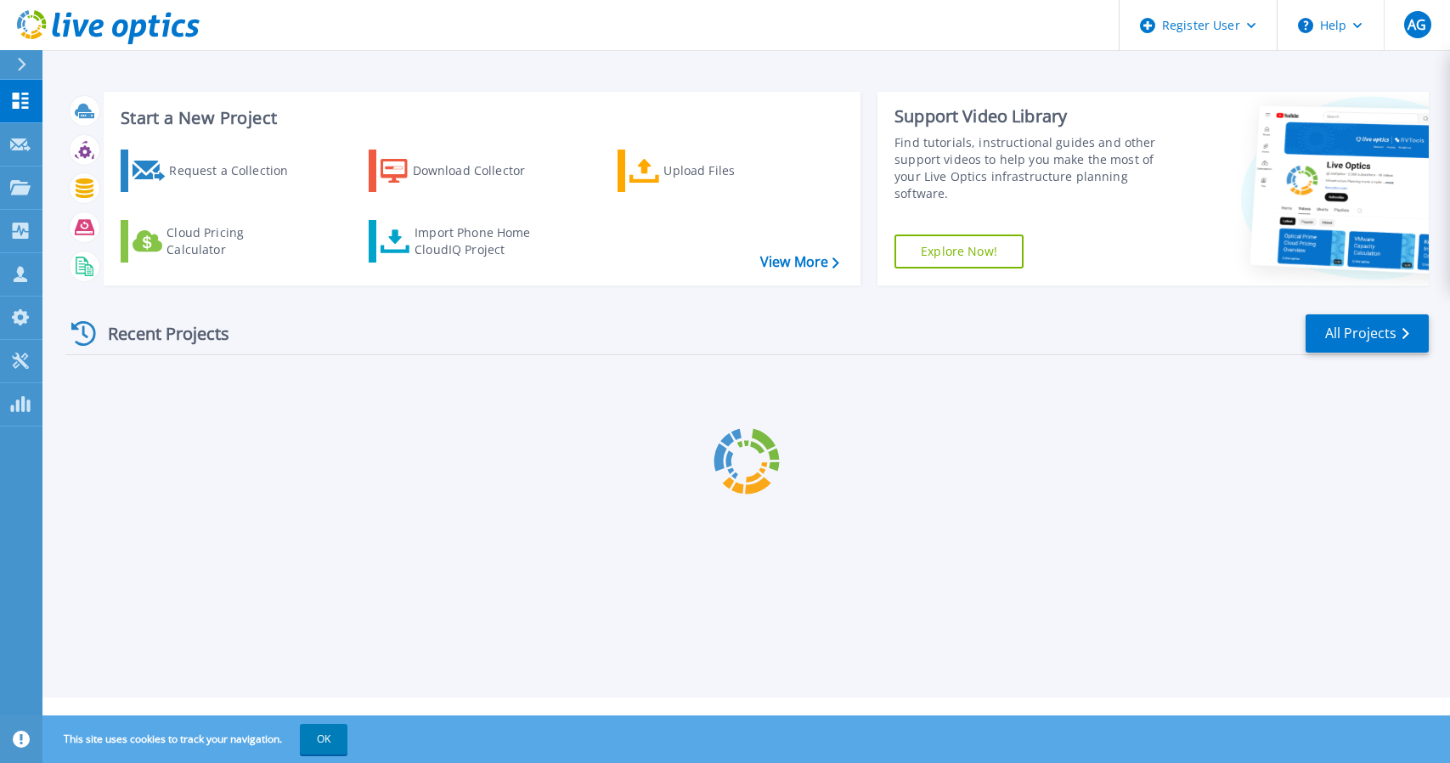 The height and width of the screenshot is (763, 1450). What do you see at coordinates (237, 171) in the screenshot?
I see `div: Request a Collection` at bounding box center [237, 171].